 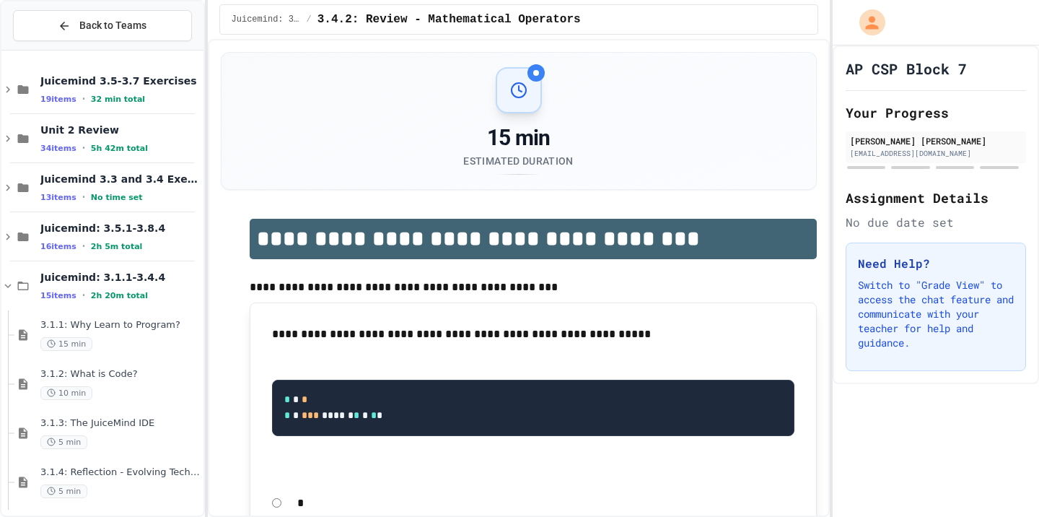 What do you see at coordinates (102, 25) in the screenshot?
I see `button: Back to Teams` at bounding box center [102, 25].